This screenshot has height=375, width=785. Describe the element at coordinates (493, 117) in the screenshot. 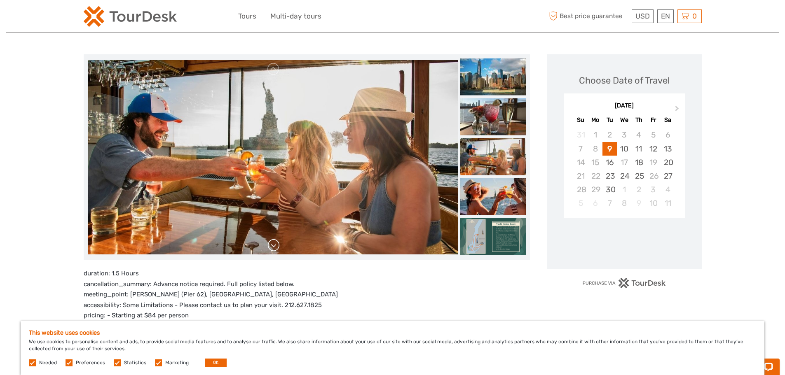

I see `img: 1e0b9637b353457d9c5c4e8ddff36255_slider_thumbnail.jpg` at that location.